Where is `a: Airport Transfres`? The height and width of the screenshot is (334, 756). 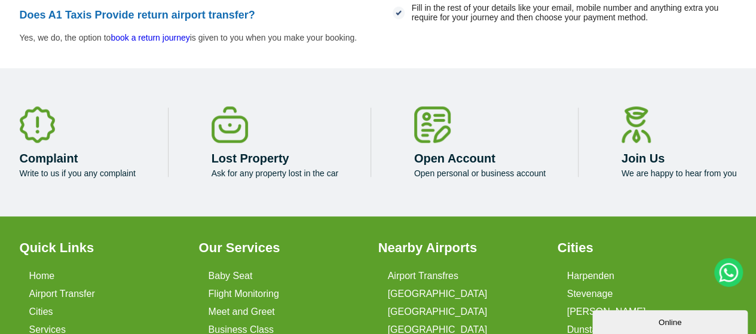
a: Airport Transfres is located at coordinates (423, 276).